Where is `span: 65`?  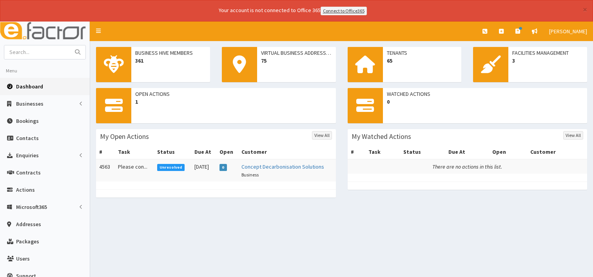
span: 65 is located at coordinates (422, 61).